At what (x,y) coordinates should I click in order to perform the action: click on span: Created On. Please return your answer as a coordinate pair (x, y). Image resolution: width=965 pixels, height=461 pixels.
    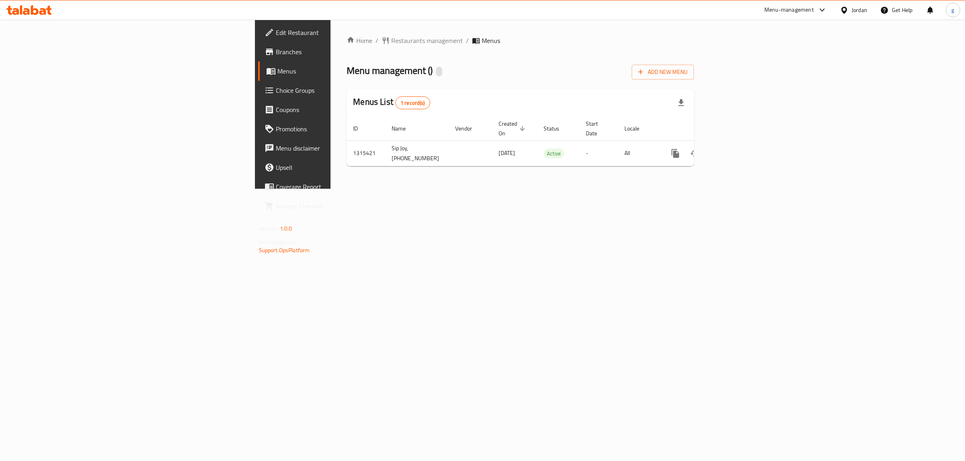
    Looking at the image, I should click on (513, 129).